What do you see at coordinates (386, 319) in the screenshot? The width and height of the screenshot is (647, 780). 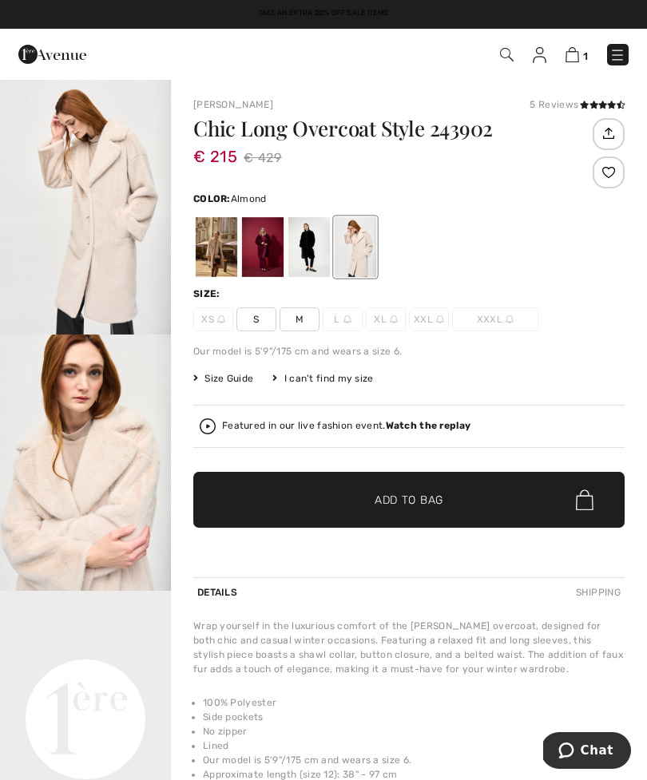 I see `span: XL` at bounding box center [386, 319].